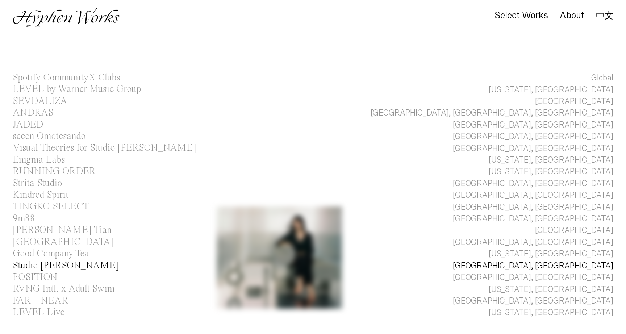 This screenshot has width=626, height=334. I want to click on a: About, so click(572, 16).